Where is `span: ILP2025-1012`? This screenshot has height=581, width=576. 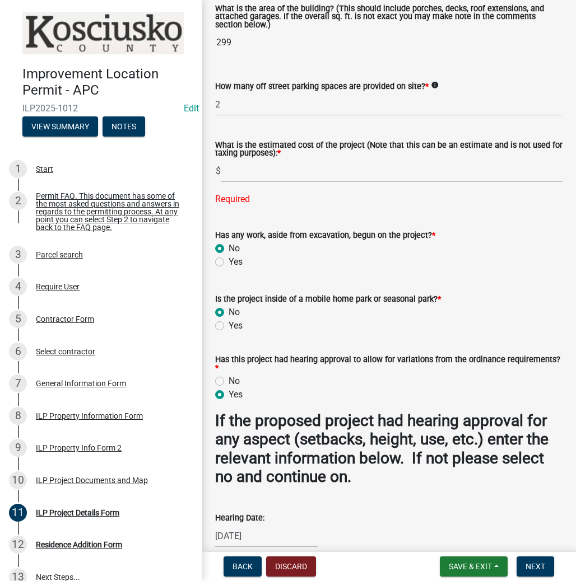
span: ILP2025-1012 is located at coordinates (101, 108).